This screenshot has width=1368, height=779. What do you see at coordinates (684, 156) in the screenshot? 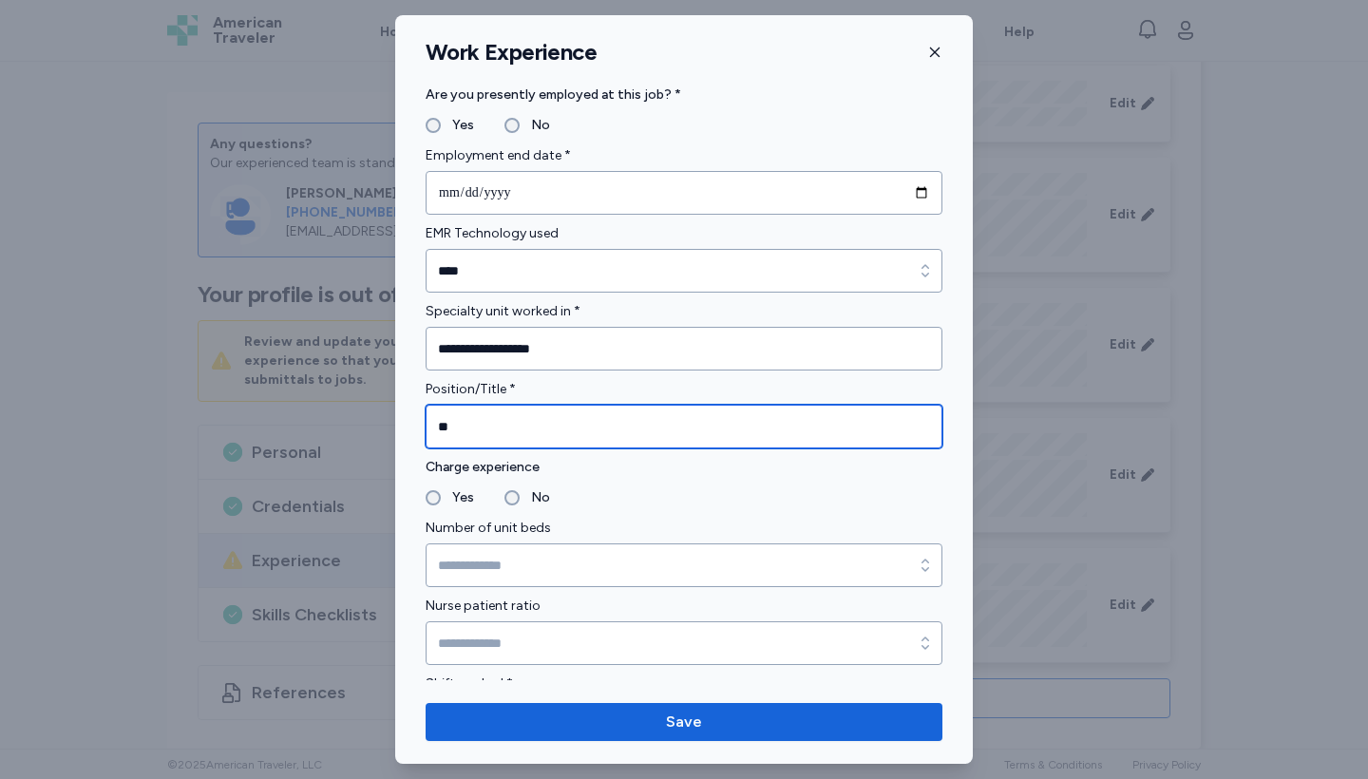
I see `label: Employment end date *` at bounding box center [684, 156].